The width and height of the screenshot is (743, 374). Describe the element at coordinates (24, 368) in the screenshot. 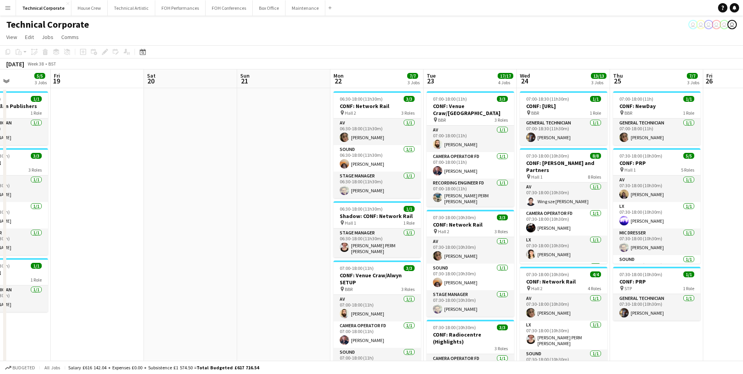

I see `span: Budgeted` at that location.